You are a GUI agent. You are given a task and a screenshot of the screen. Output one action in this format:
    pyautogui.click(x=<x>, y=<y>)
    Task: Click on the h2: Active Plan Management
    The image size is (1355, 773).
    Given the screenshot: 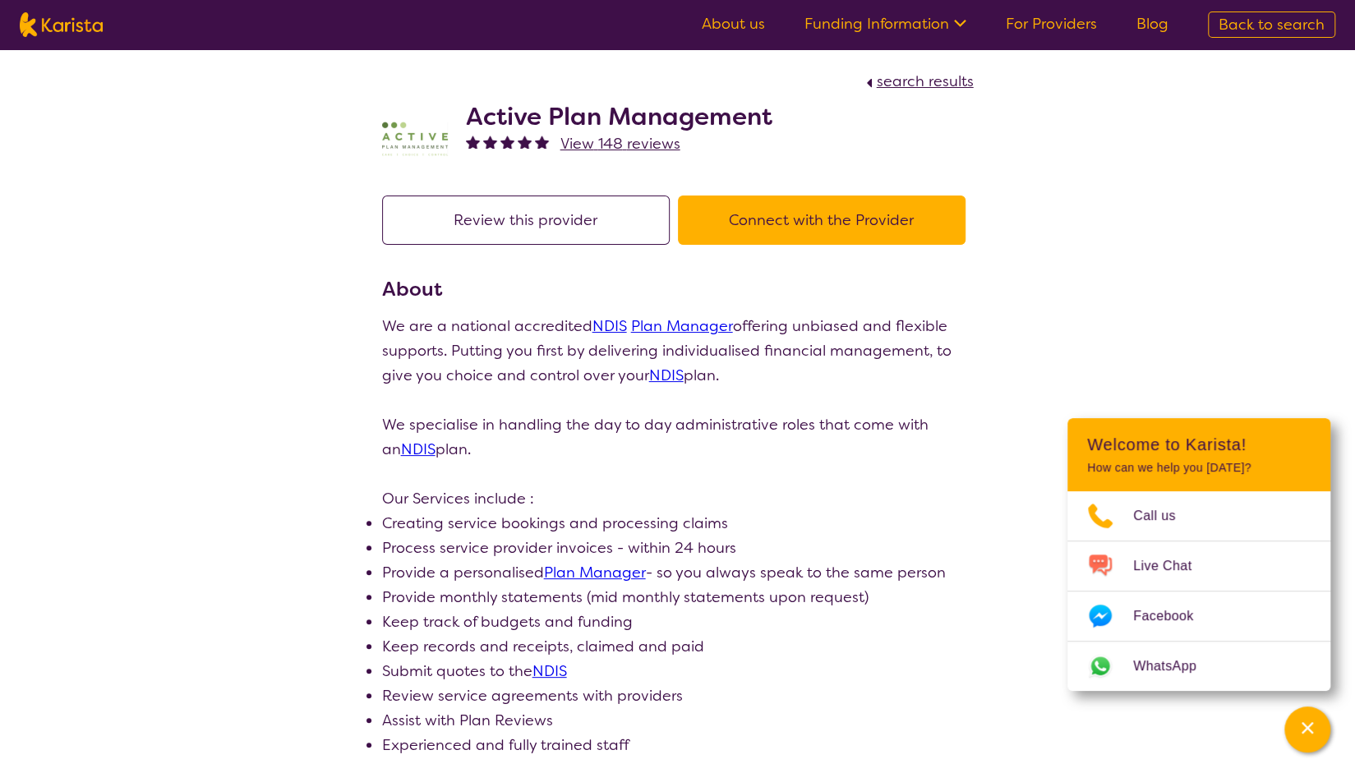 What is the action you would take?
    pyautogui.click(x=619, y=117)
    